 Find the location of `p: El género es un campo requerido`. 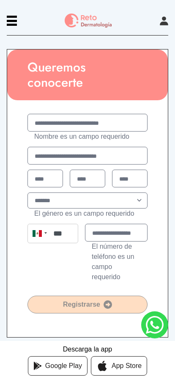

p: El género es un campo requerido is located at coordinates (87, 213).